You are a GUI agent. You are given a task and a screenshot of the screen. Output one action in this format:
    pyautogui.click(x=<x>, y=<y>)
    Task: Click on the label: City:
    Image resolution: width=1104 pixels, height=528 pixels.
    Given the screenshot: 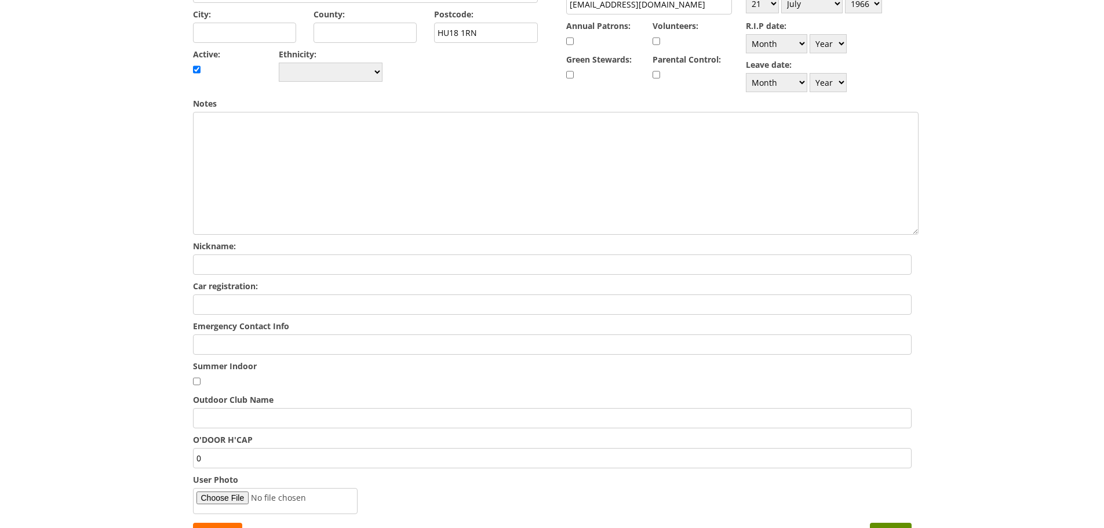 What is the action you would take?
    pyautogui.click(x=245, y=14)
    